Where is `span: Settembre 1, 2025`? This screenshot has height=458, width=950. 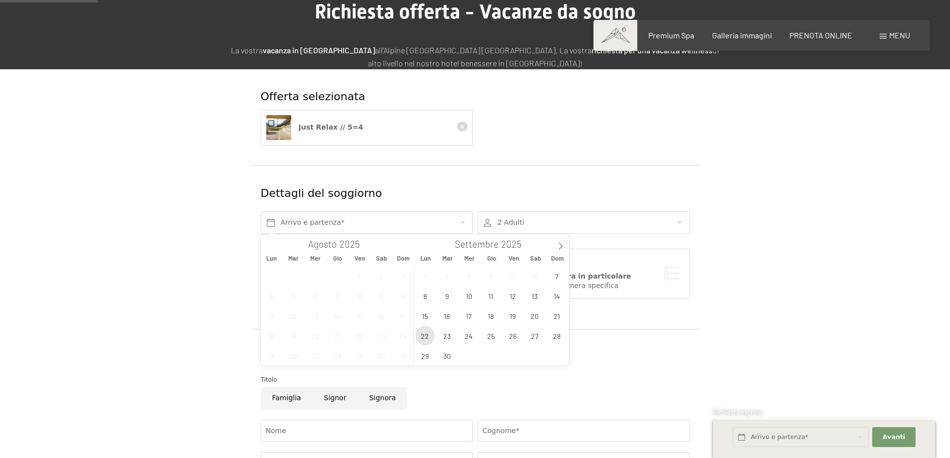
span: Settembre 1, 2025 is located at coordinates (425, 276).